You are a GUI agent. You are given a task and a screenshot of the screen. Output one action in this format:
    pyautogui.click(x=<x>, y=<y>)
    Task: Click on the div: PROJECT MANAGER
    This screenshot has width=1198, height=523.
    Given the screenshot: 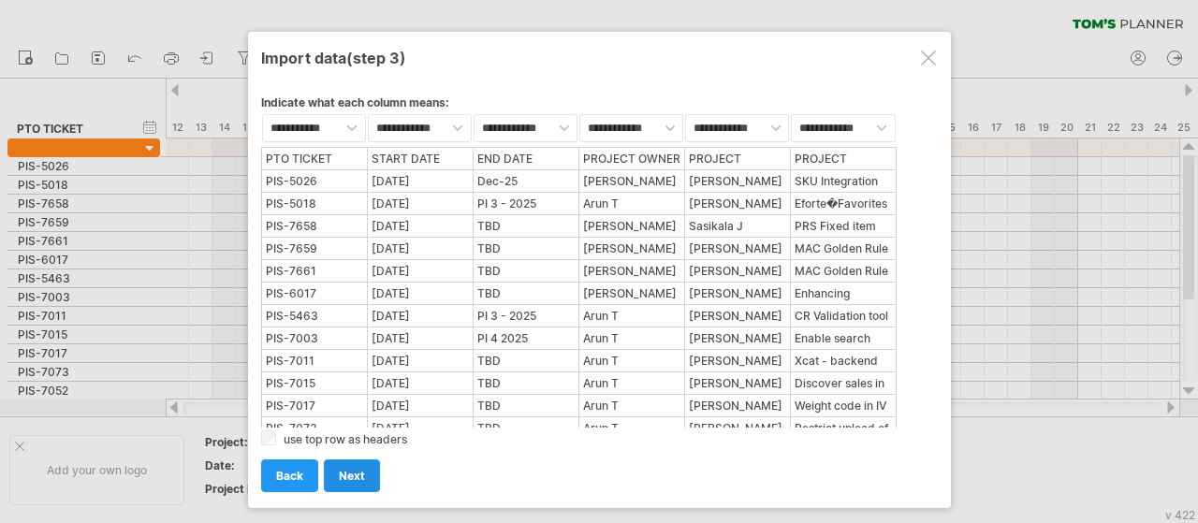 What is the action you would take?
    pyautogui.click(x=738, y=158)
    